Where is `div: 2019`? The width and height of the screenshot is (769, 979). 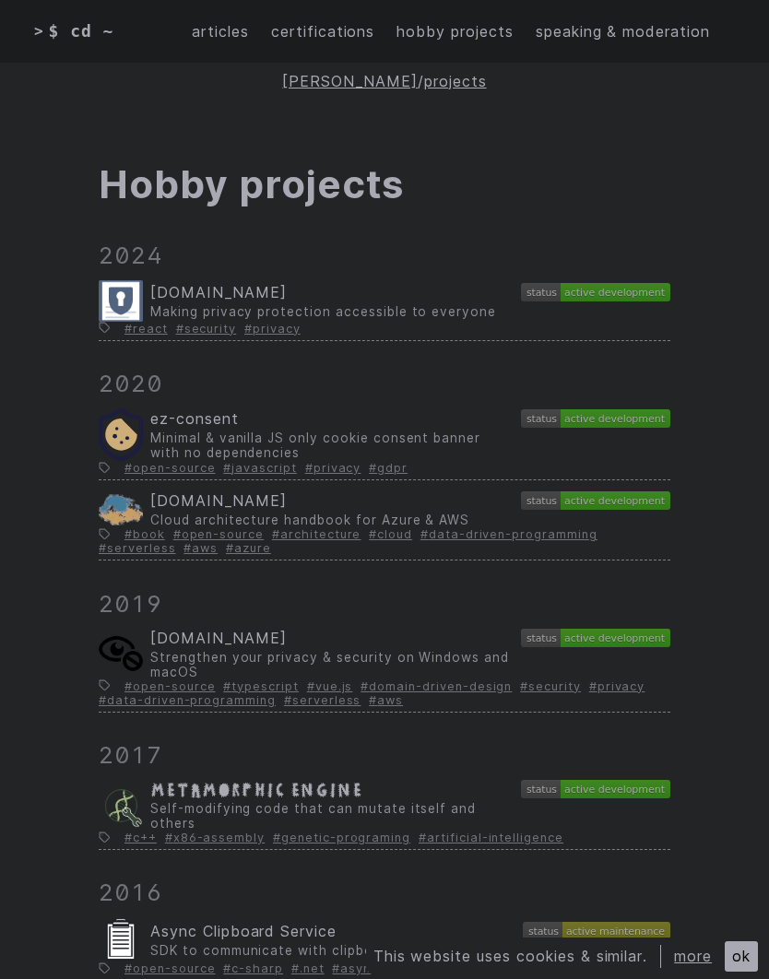 div: 2019 is located at coordinates (384, 600).